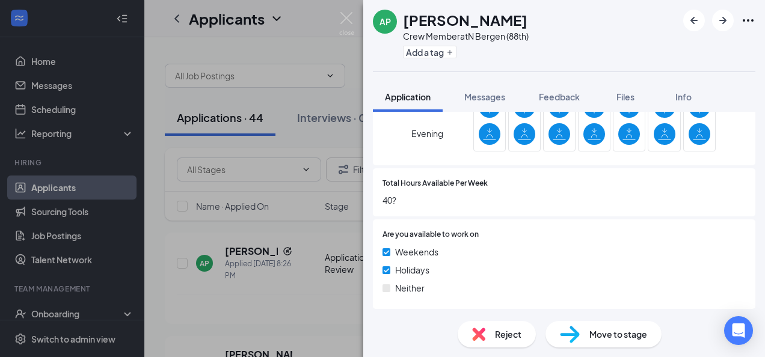 The width and height of the screenshot is (765, 357). What do you see at coordinates (626, 97) in the screenshot?
I see `span: Files` at bounding box center [626, 97].